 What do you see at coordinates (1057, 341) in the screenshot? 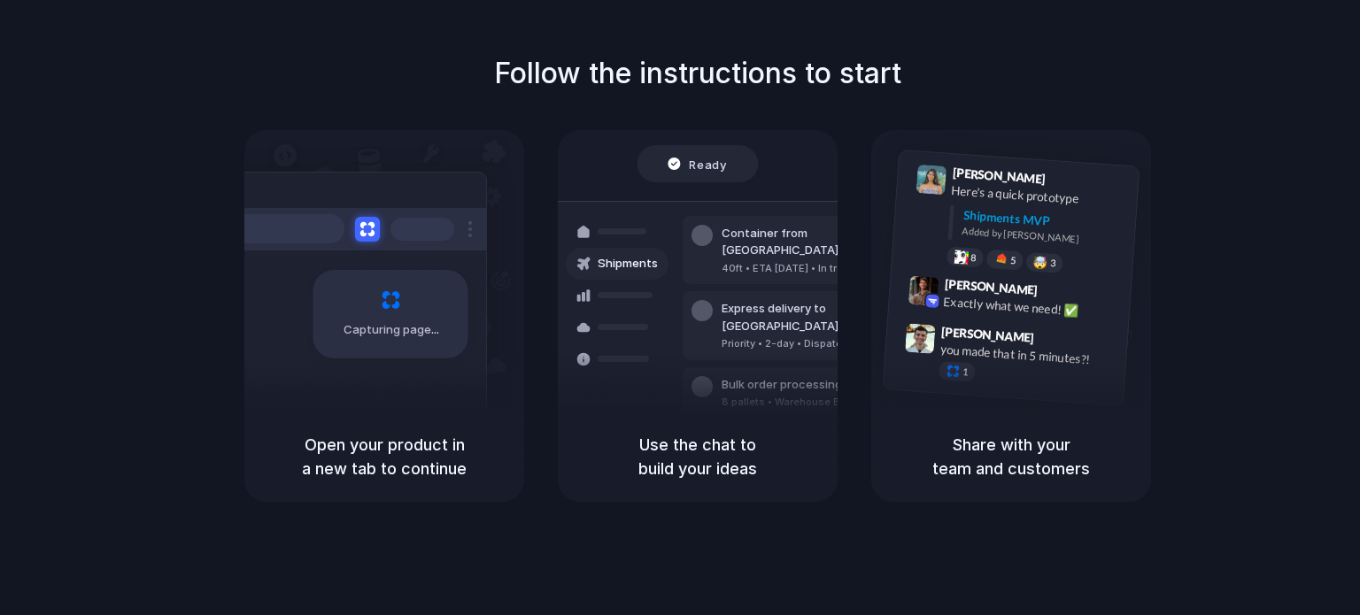
I see `span: 9:47 AM` at bounding box center [1057, 341].